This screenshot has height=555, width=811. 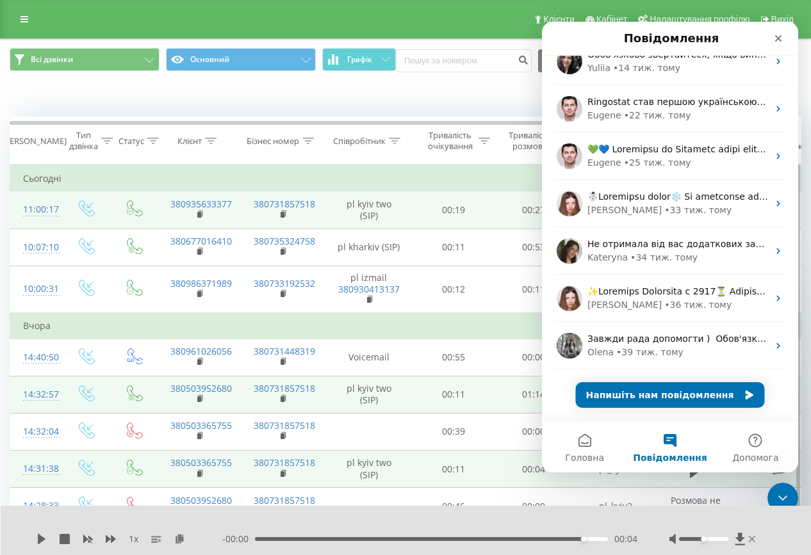 I want to click on td: 00:04, so click(x=534, y=469).